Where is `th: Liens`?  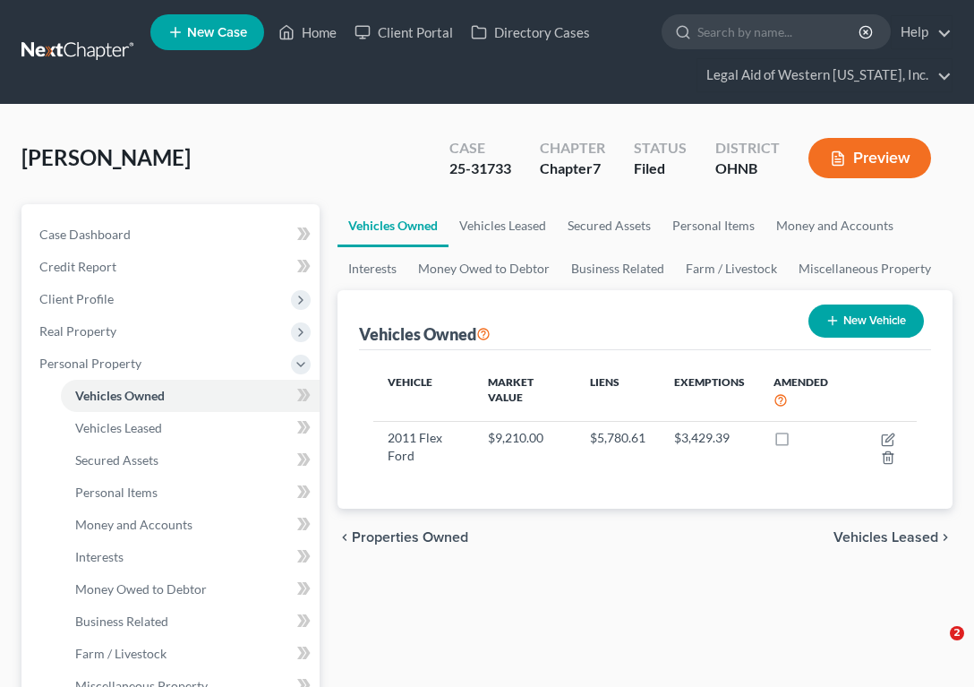 th: Liens is located at coordinates (618, 392).